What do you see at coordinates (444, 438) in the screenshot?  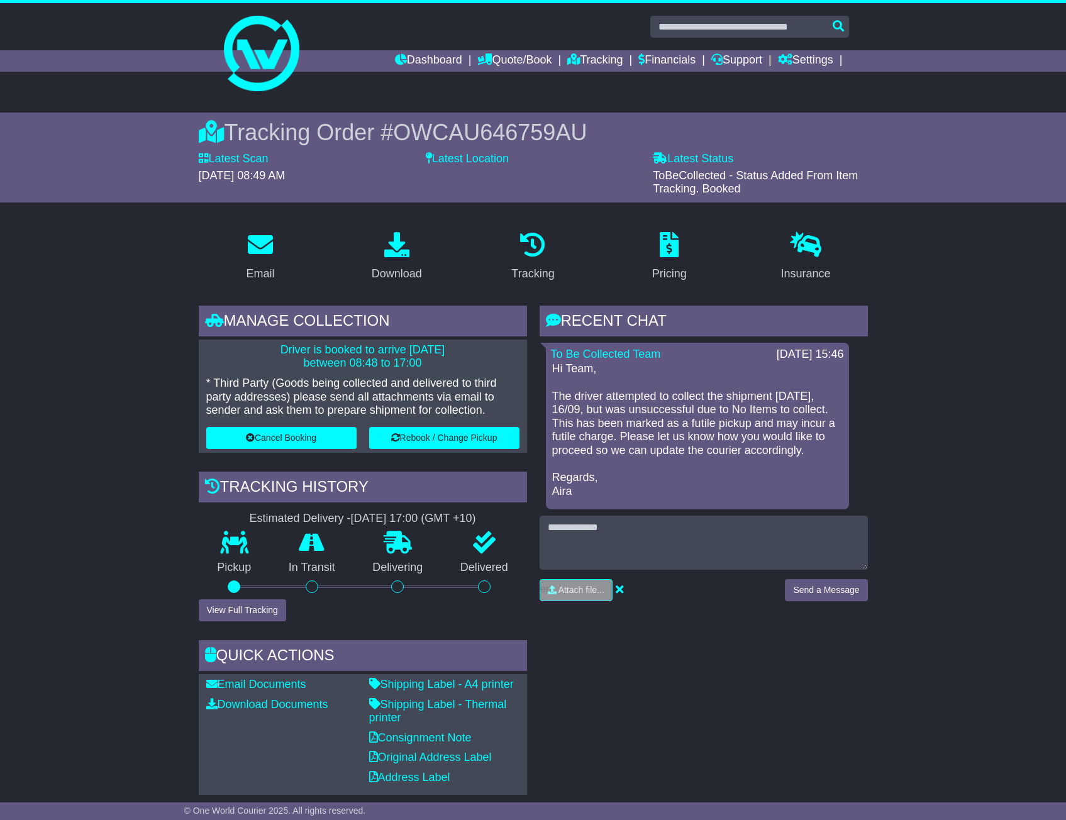 I see `button: Rebook / Change Pickup` at bounding box center [444, 438].